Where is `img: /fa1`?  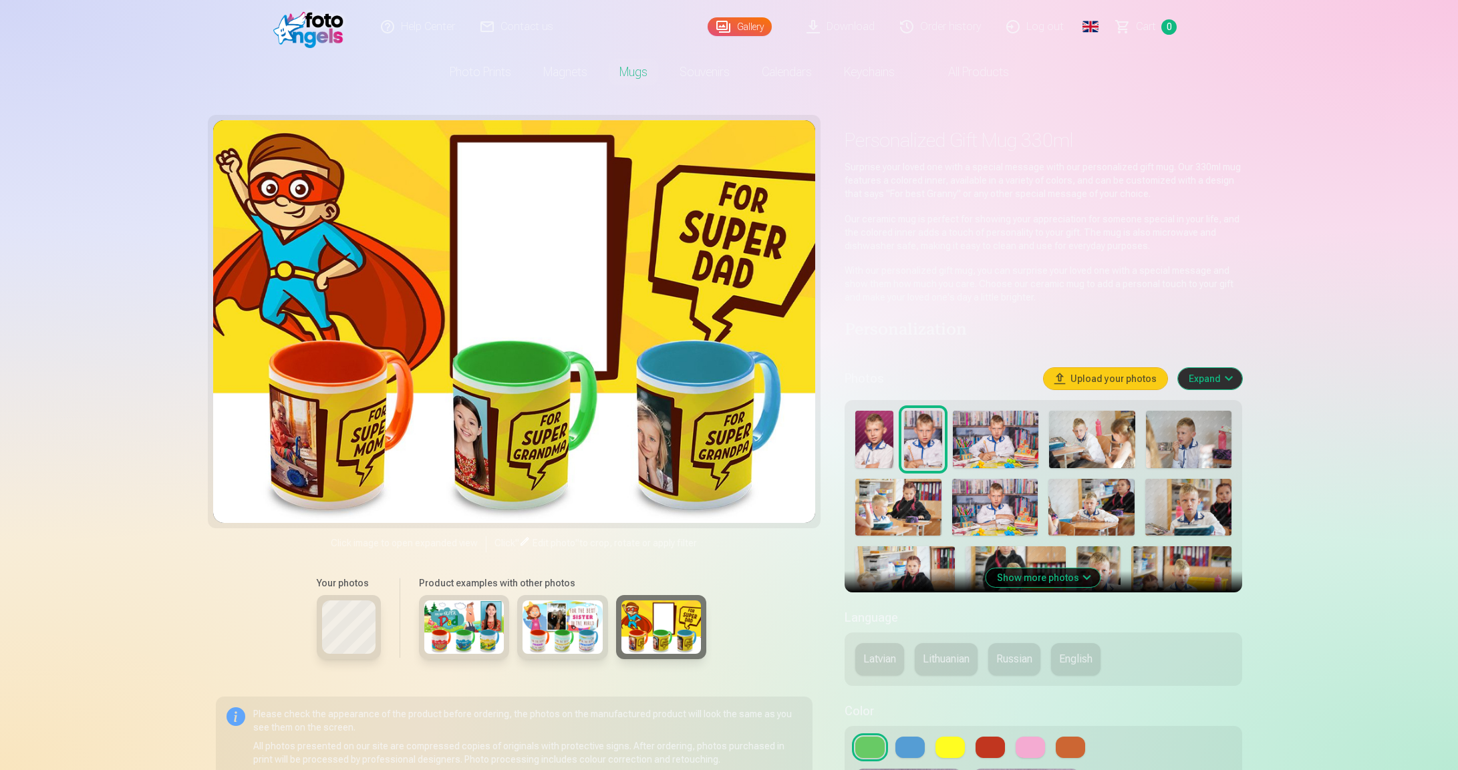
img: /fa1 is located at coordinates (311, 27).